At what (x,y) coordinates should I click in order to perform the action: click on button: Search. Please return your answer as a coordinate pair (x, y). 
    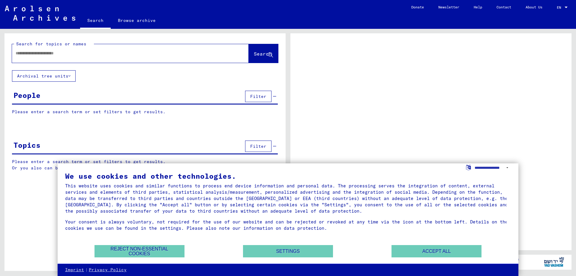
    Looking at the image, I should click on (263, 53).